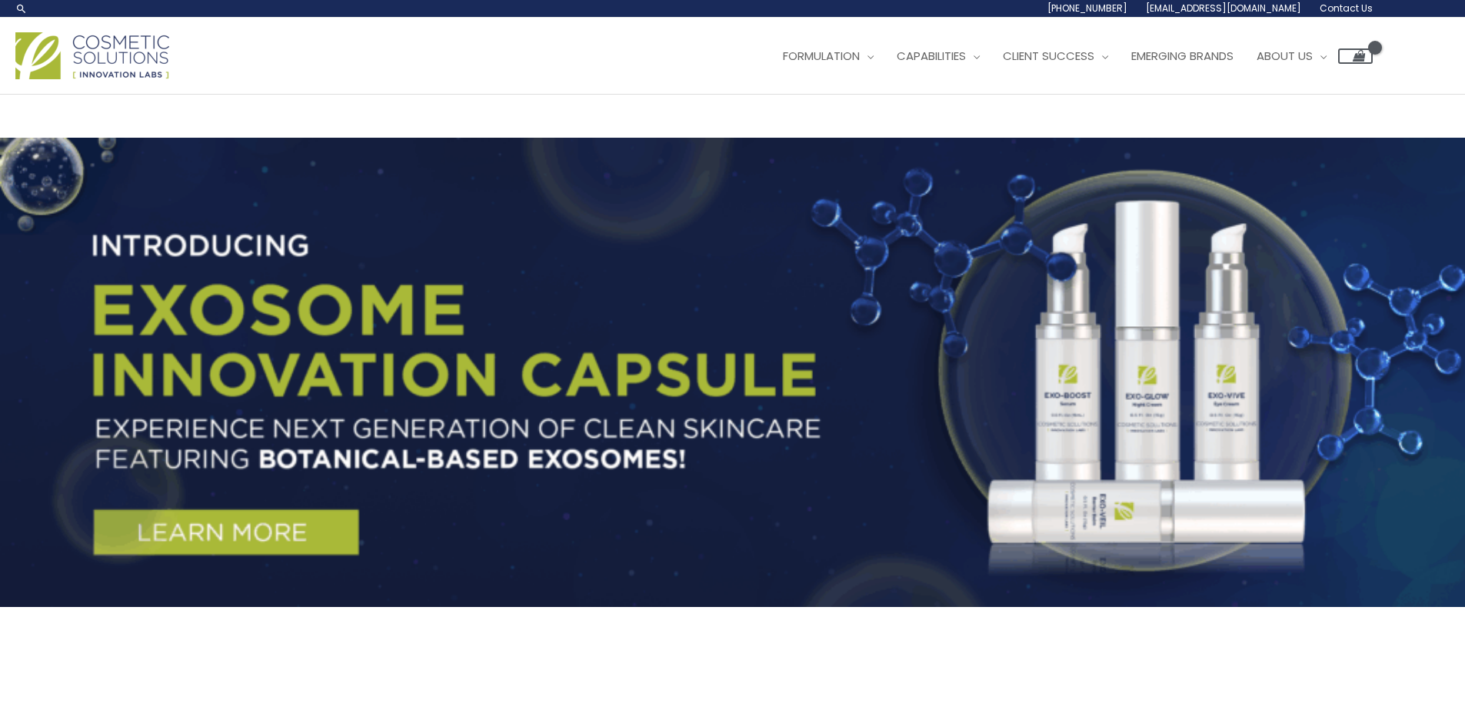  I want to click on a: Client Success, so click(1055, 56).